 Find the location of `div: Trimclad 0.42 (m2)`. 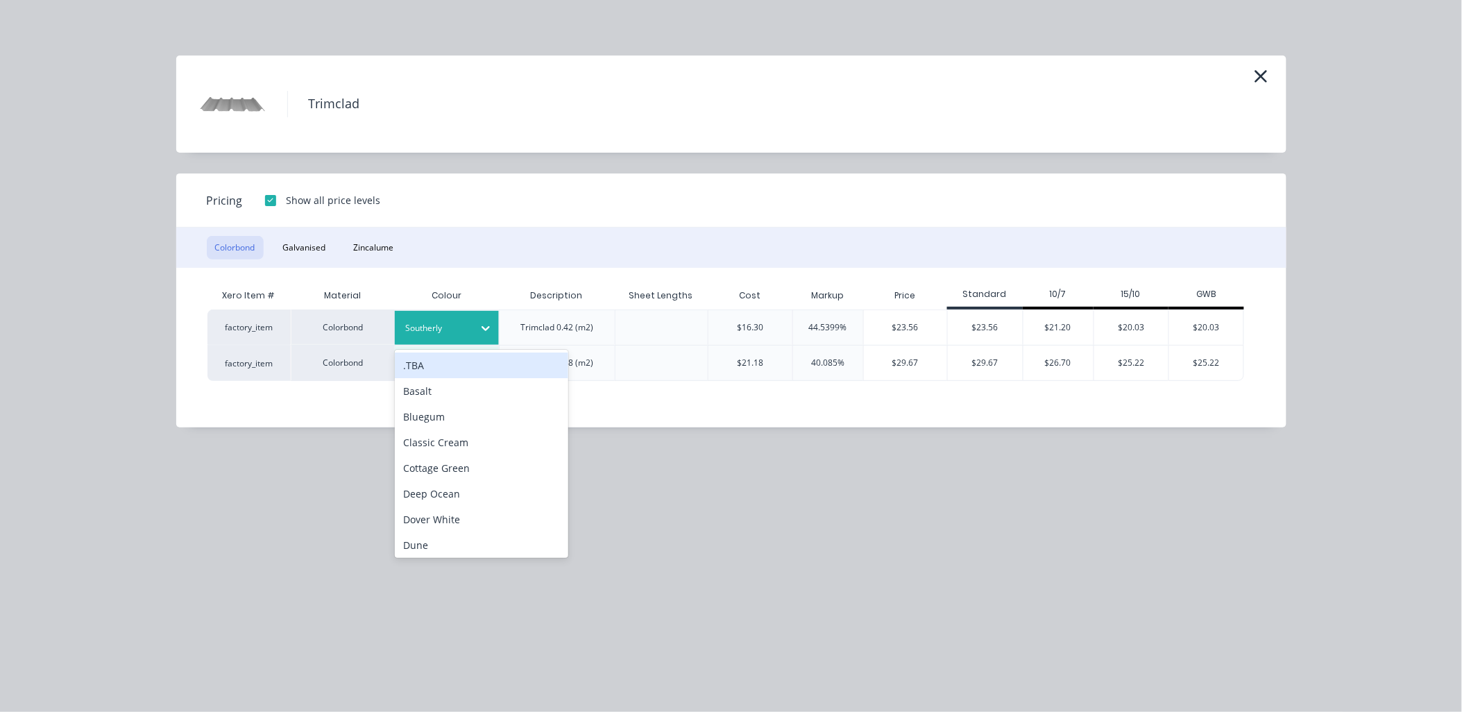

div: Trimclad 0.42 (m2) is located at coordinates (556, 327).